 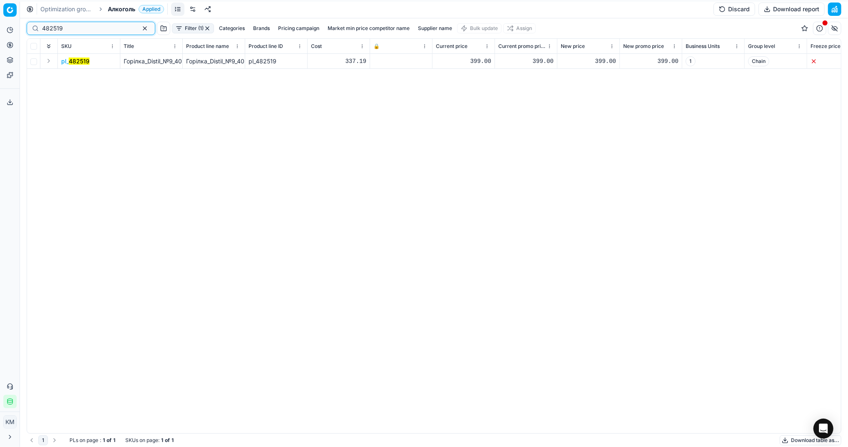 I want to click on button: Brands, so click(x=262, y=28).